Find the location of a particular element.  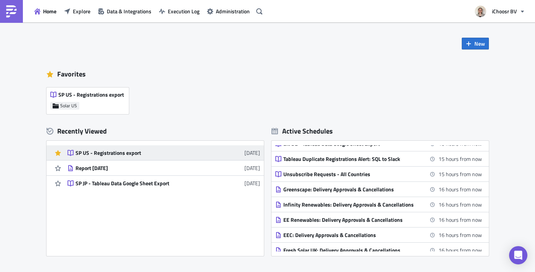

div: SP JP - Tableau Data Google Sheet Export is located at coordinates (142, 184).